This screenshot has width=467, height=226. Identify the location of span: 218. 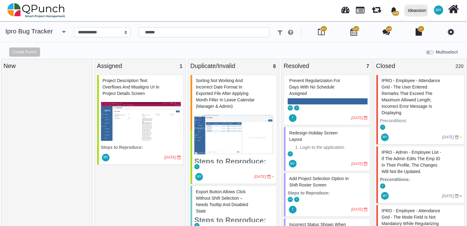
(389, 29).